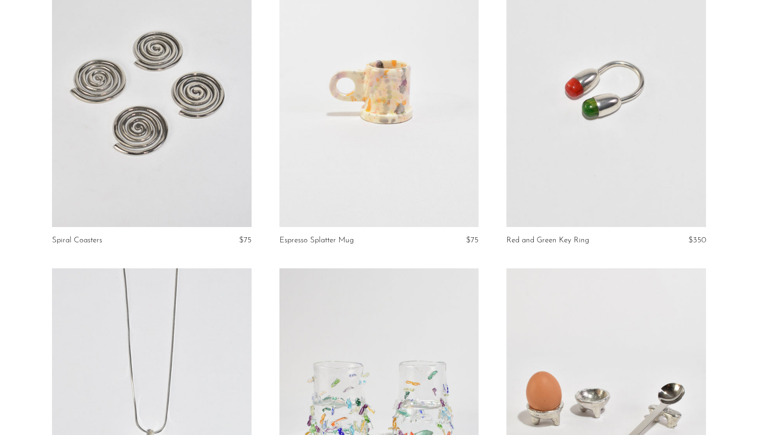  Describe the element at coordinates (548, 240) in the screenshot. I see `a: Red and Green Key Ring` at that location.